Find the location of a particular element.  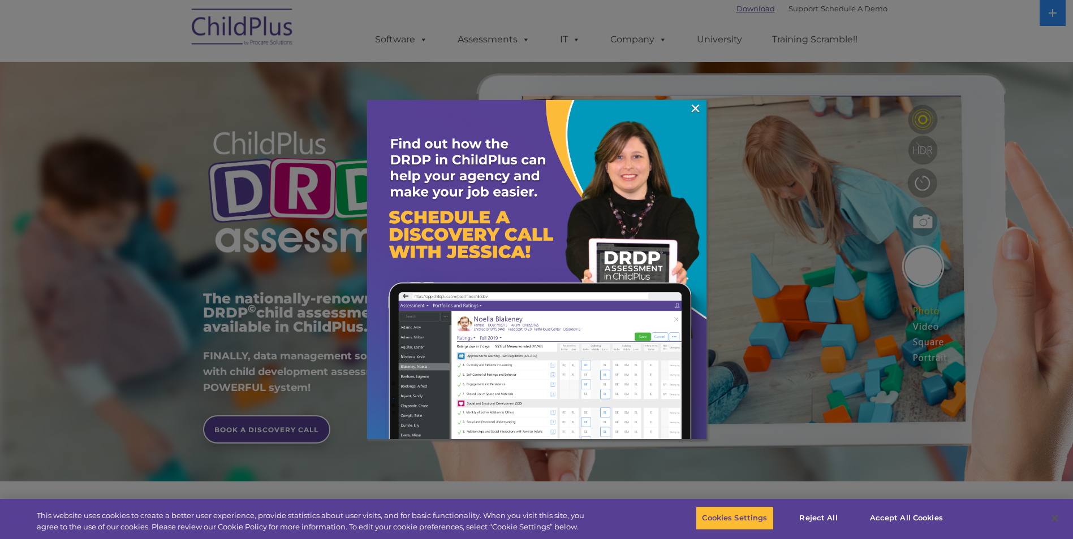

button: Close is located at coordinates (1055, 519).